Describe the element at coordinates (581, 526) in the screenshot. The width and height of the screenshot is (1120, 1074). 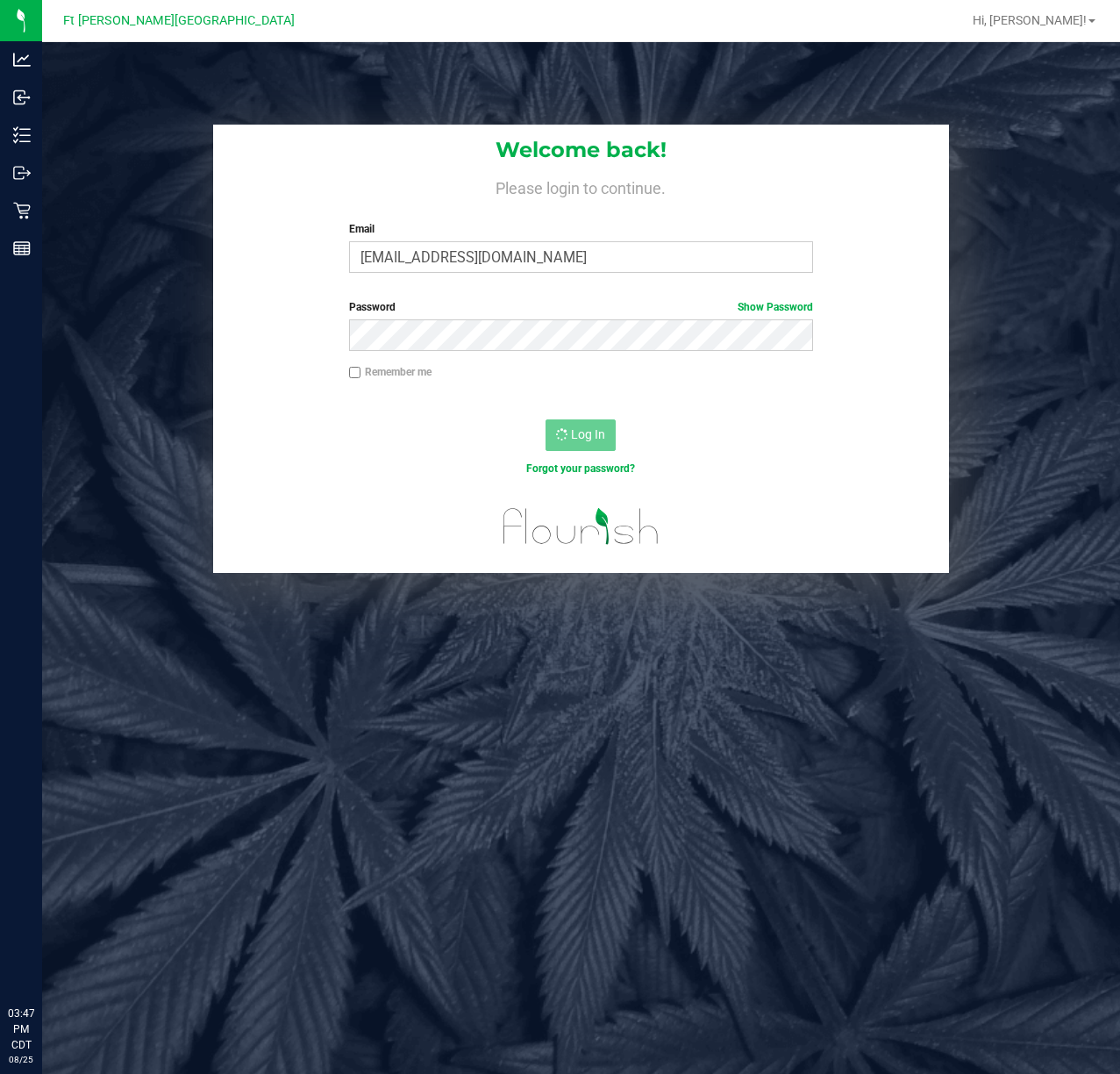
I see `img: flourish_logo.svg` at that location.